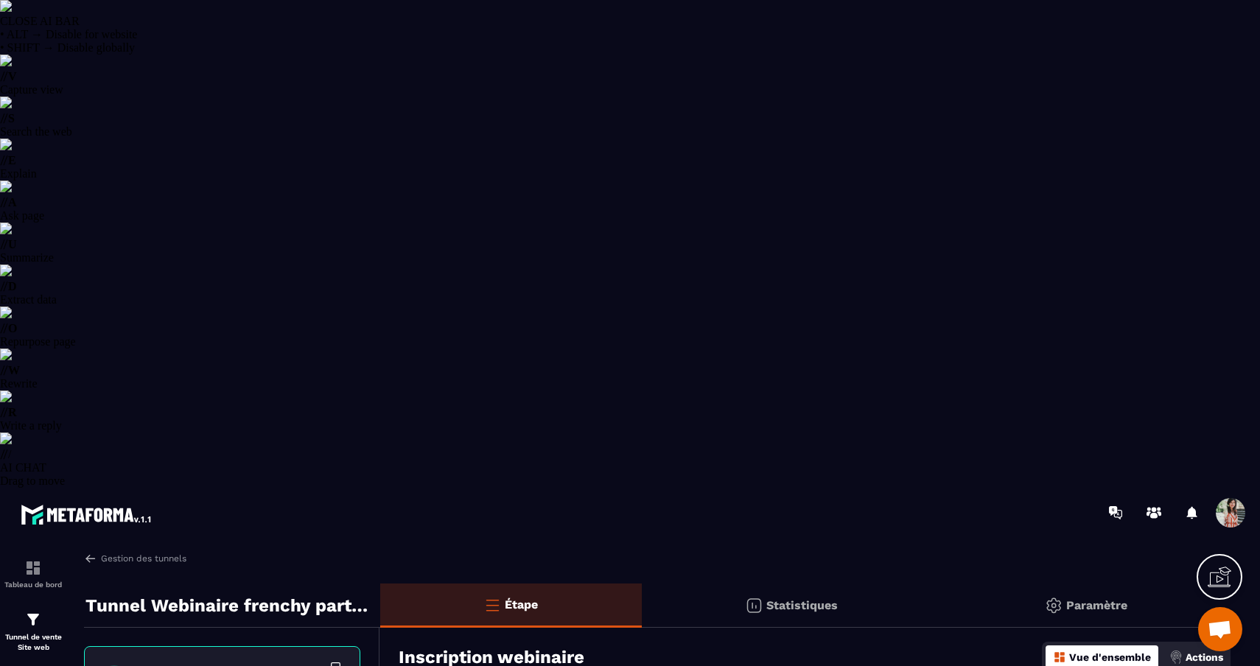  I want to click on img: actions.d6e523a2.png, so click(1176, 657).